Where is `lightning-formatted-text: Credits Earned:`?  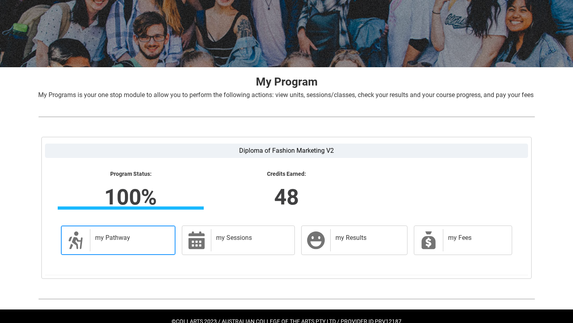
lightning-formatted-text: Credits Earned: is located at coordinates (286, 174).